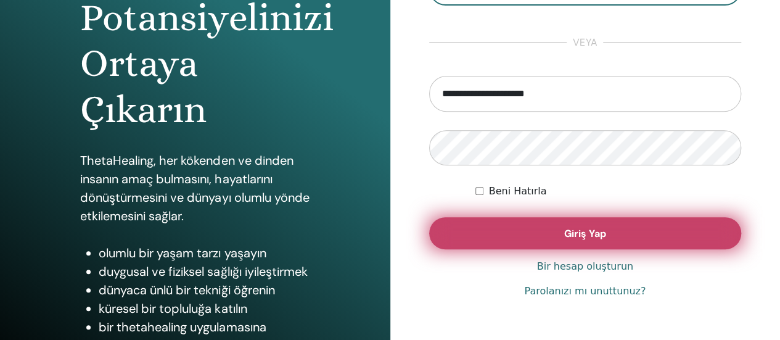  What do you see at coordinates (585, 266) in the screenshot?
I see `a: Bir hesap oluşturun` at bounding box center [585, 266].